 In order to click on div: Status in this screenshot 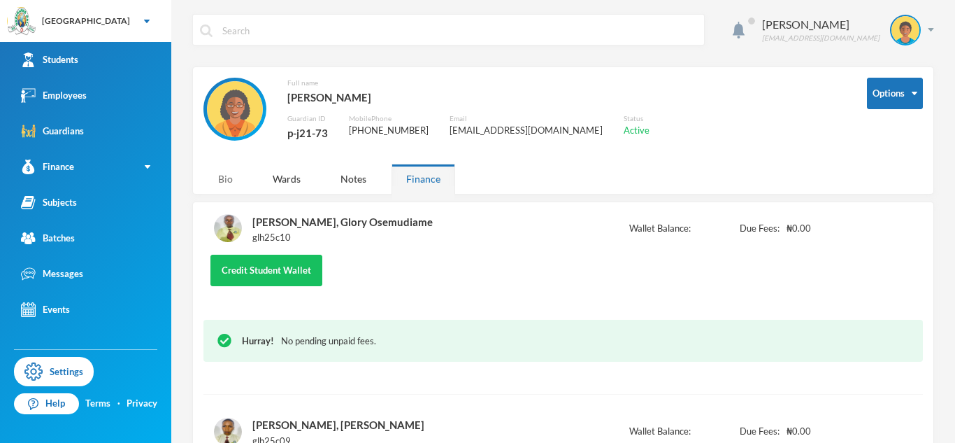, I will do `click(636, 118)`.